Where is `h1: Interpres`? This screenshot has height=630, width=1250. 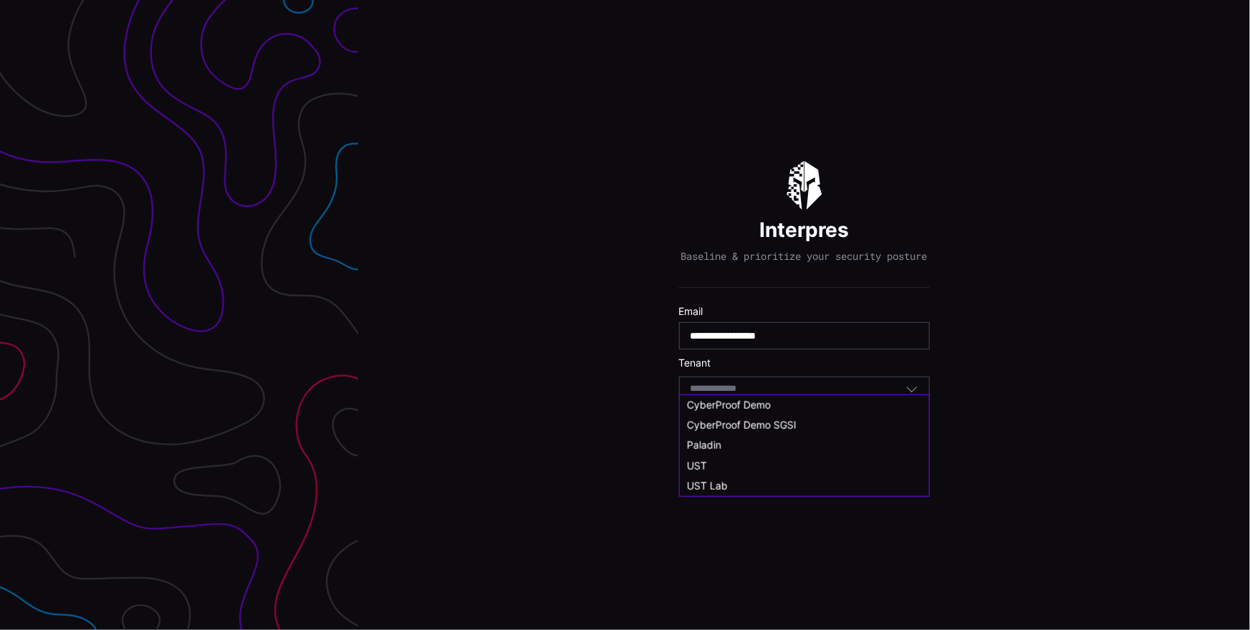
h1: Interpres is located at coordinates (804, 230).